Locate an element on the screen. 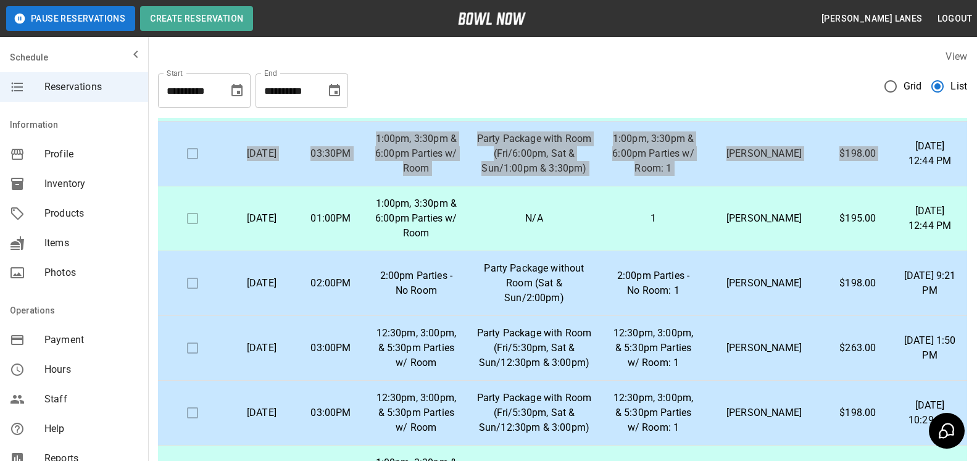  span: Hours is located at coordinates (91, 370).